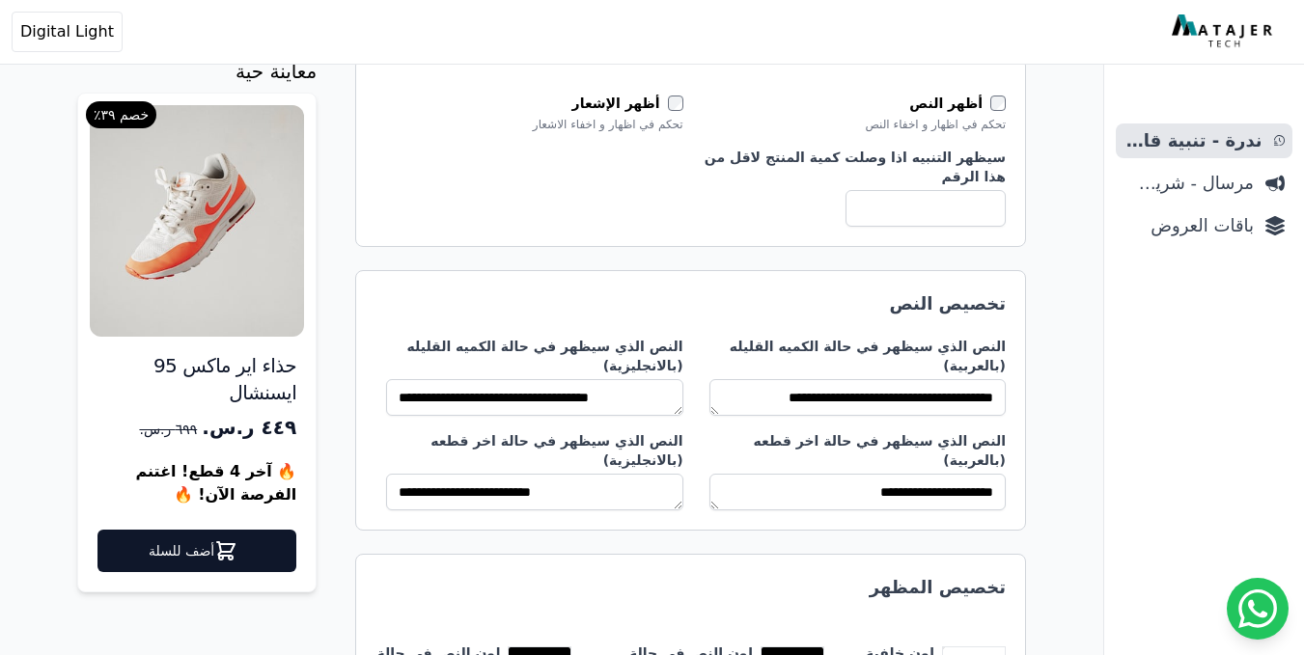 This screenshot has height=655, width=1304. What do you see at coordinates (620, 103) in the screenshot?
I see `label: أظهر الإشعار` at bounding box center [620, 103].